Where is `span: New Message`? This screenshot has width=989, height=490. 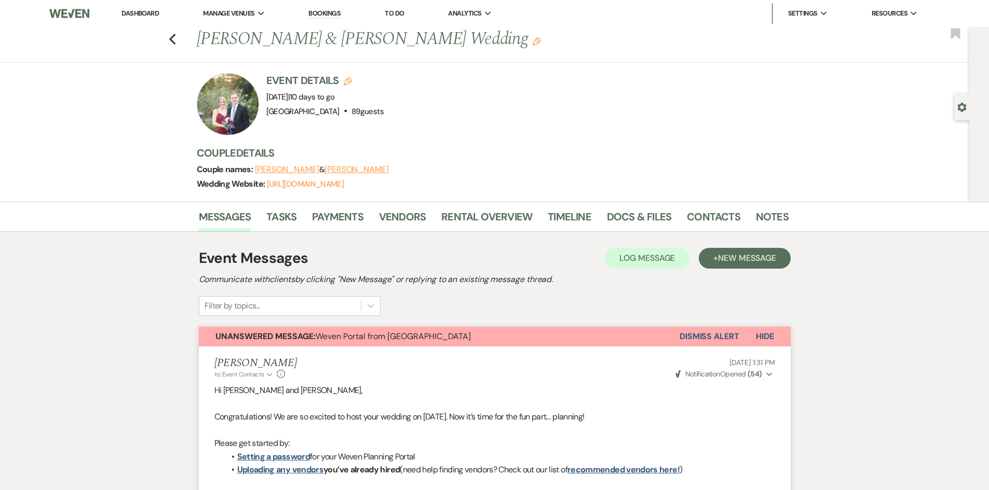 span: New Message is located at coordinates (746, 258).